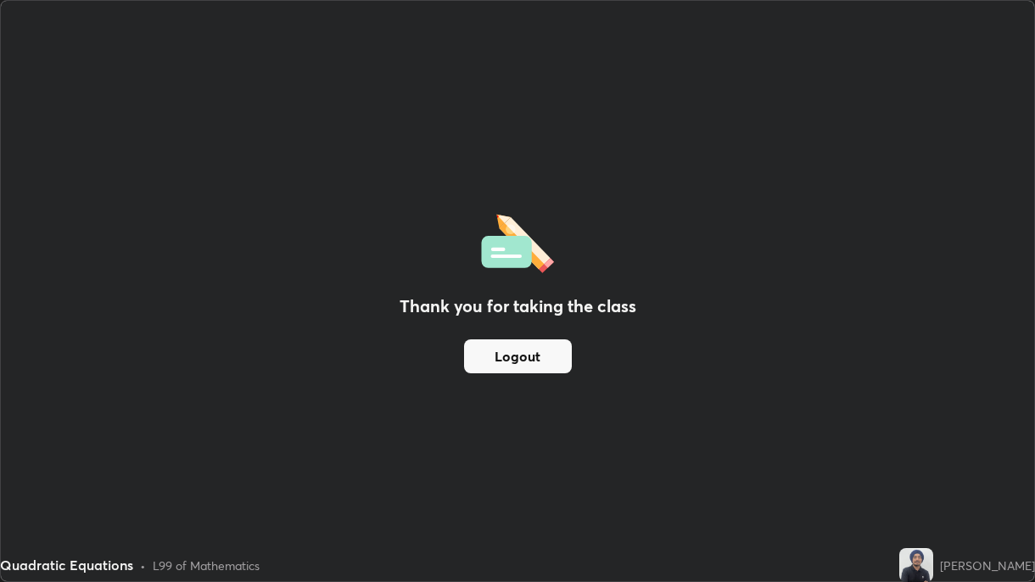 The height and width of the screenshot is (582, 1035). What do you see at coordinates (517, 241) in the screenshot?
I see `img: offlineFeedback.1438e8b3.svg` at bounding box center [517, 241].